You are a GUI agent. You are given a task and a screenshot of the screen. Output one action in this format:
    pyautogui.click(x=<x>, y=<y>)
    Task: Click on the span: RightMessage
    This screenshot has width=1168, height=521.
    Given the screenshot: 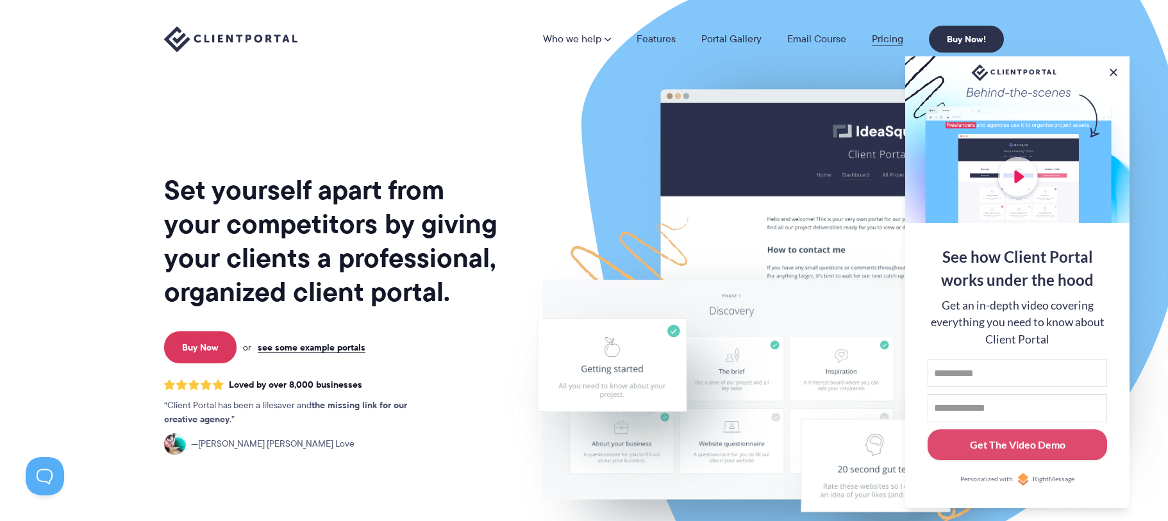 What is the action you would take?
    pyautogui.click(x=1053, y=479)
    